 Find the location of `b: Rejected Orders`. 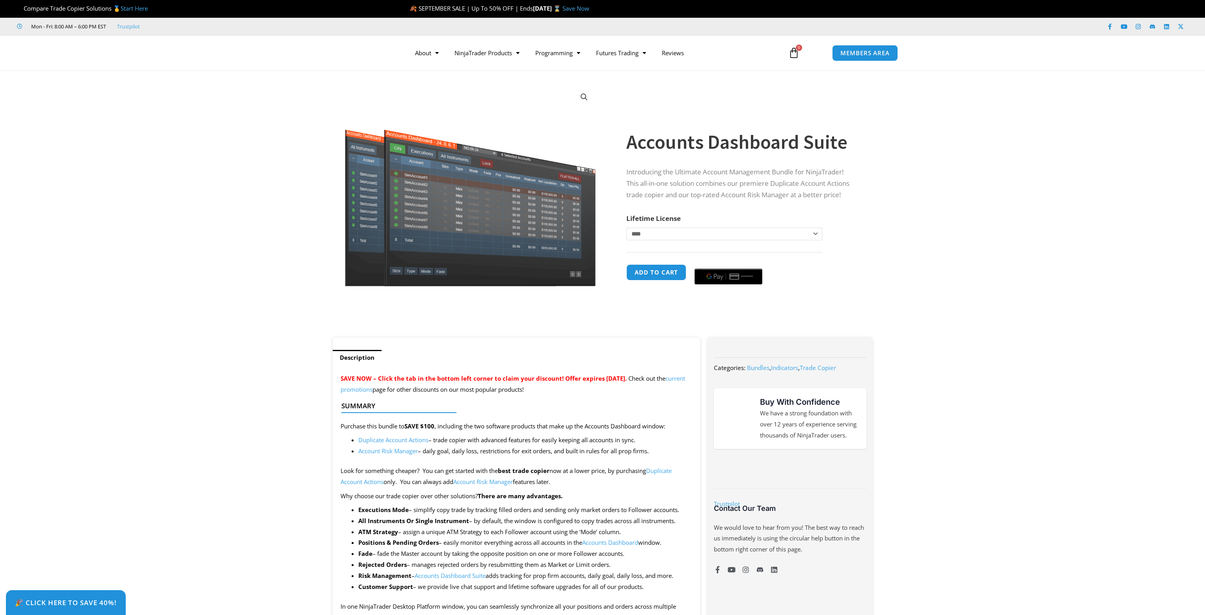

b: Rejected Orders is located at coordinates (382, 564).